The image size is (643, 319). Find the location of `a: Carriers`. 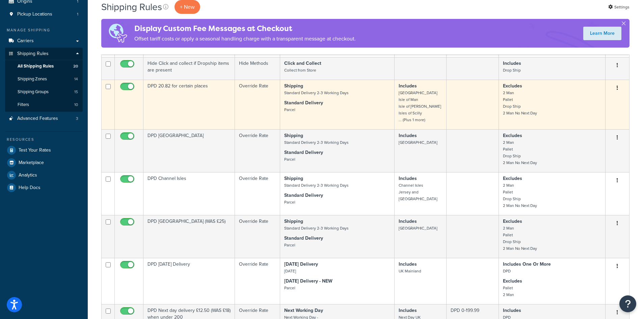

a: Carriers is located at coordinates (44, 41).